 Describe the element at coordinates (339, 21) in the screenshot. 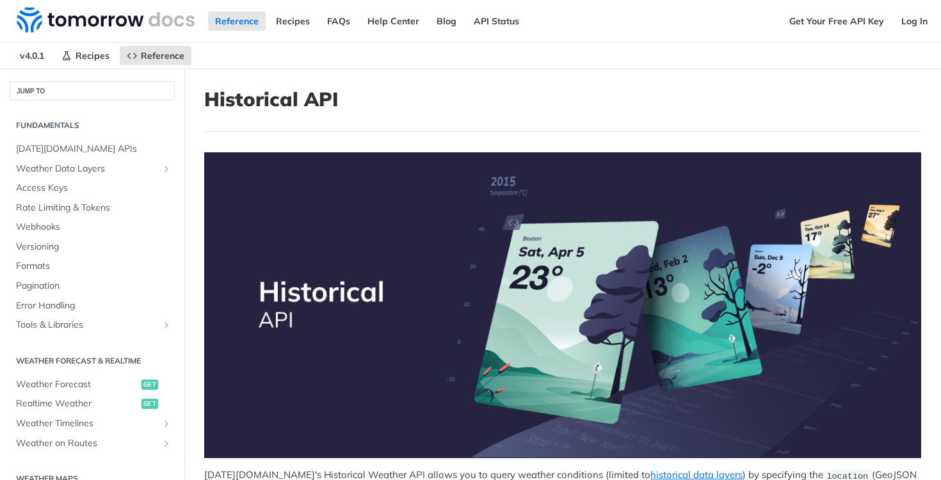

I see `a: FAQs` at that location.